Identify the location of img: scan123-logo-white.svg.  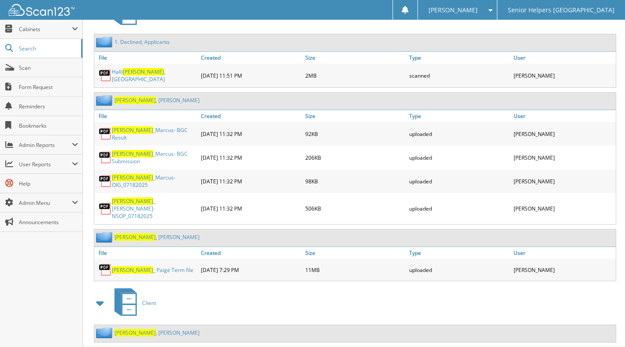
(42, 10).